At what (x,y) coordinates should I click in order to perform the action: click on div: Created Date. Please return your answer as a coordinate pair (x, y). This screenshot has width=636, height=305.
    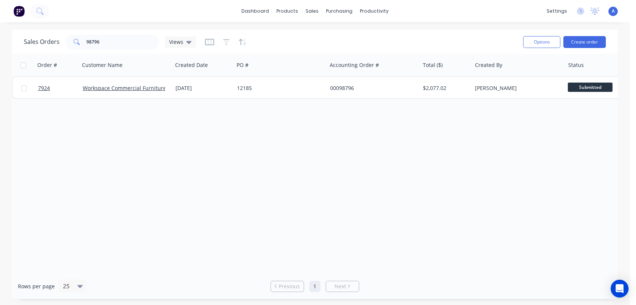
    Looking at the image, I should click on (191, 65).